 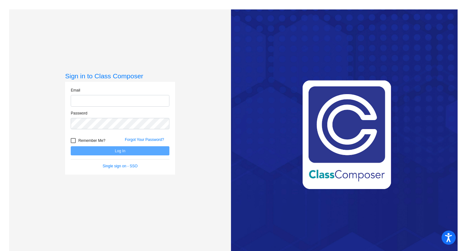 I want to click on label: Email, so click(x=75, y=90).